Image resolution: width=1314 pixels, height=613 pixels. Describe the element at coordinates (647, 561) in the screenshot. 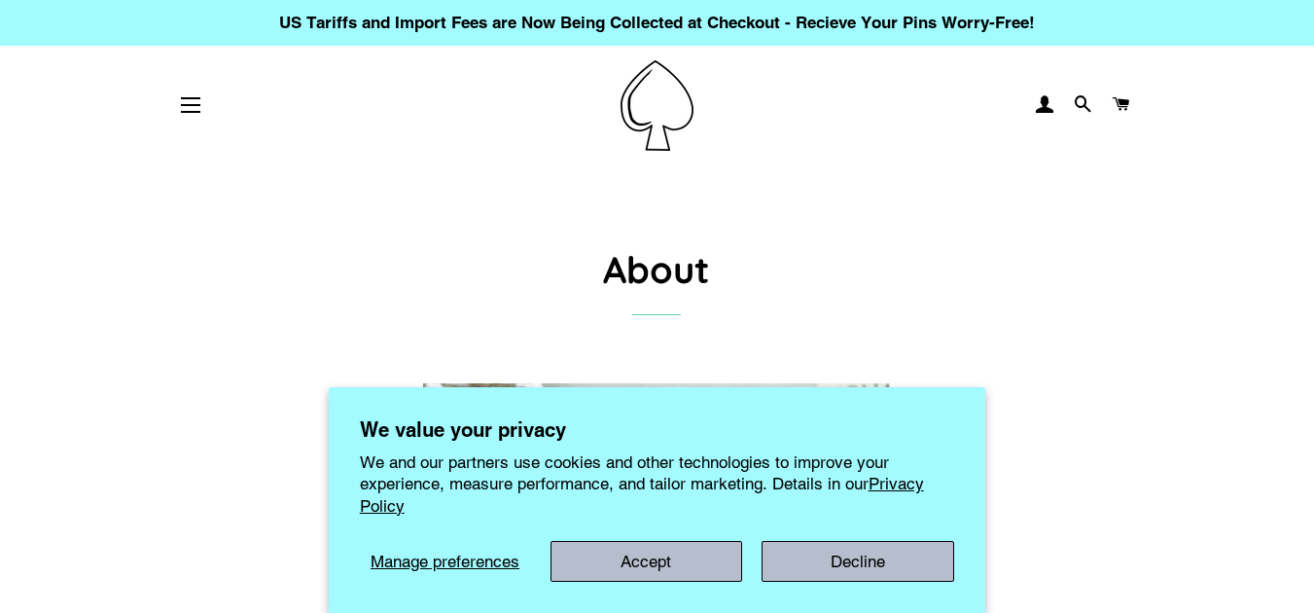

I see `button: Accept` at that location.